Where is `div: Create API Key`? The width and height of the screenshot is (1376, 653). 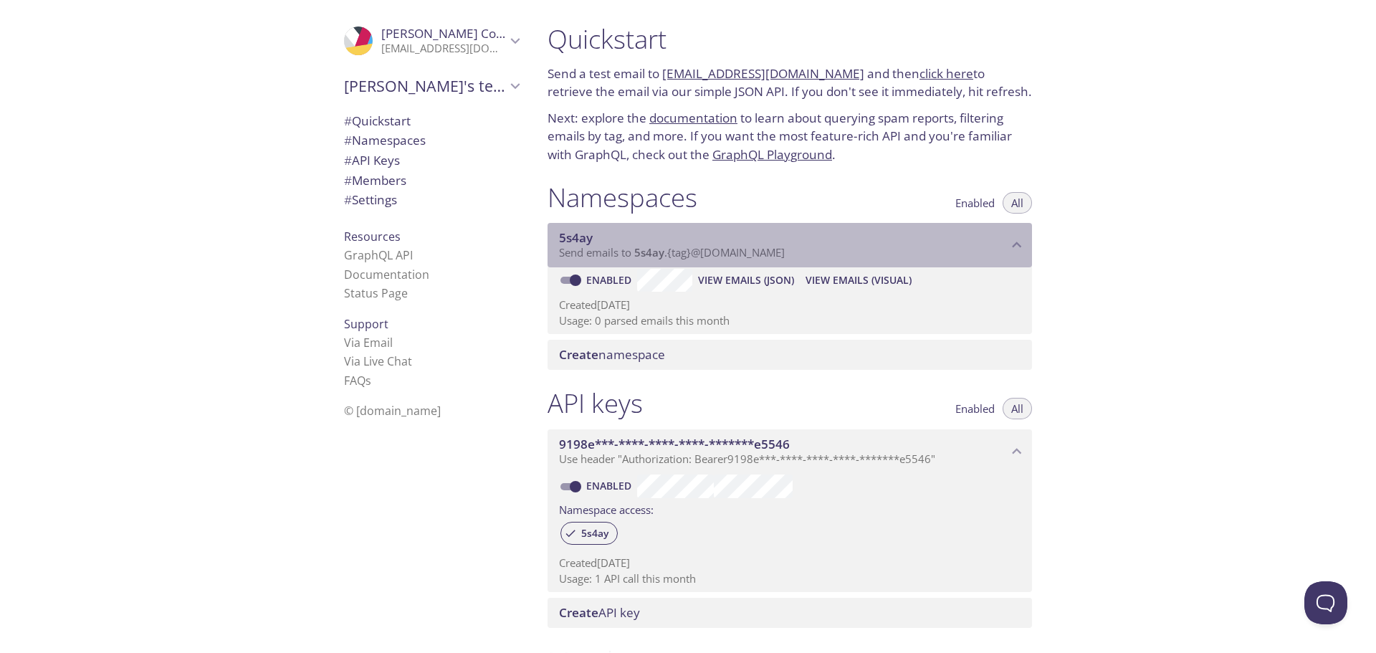 div: Create API Key is located at coordinates (790, 613).